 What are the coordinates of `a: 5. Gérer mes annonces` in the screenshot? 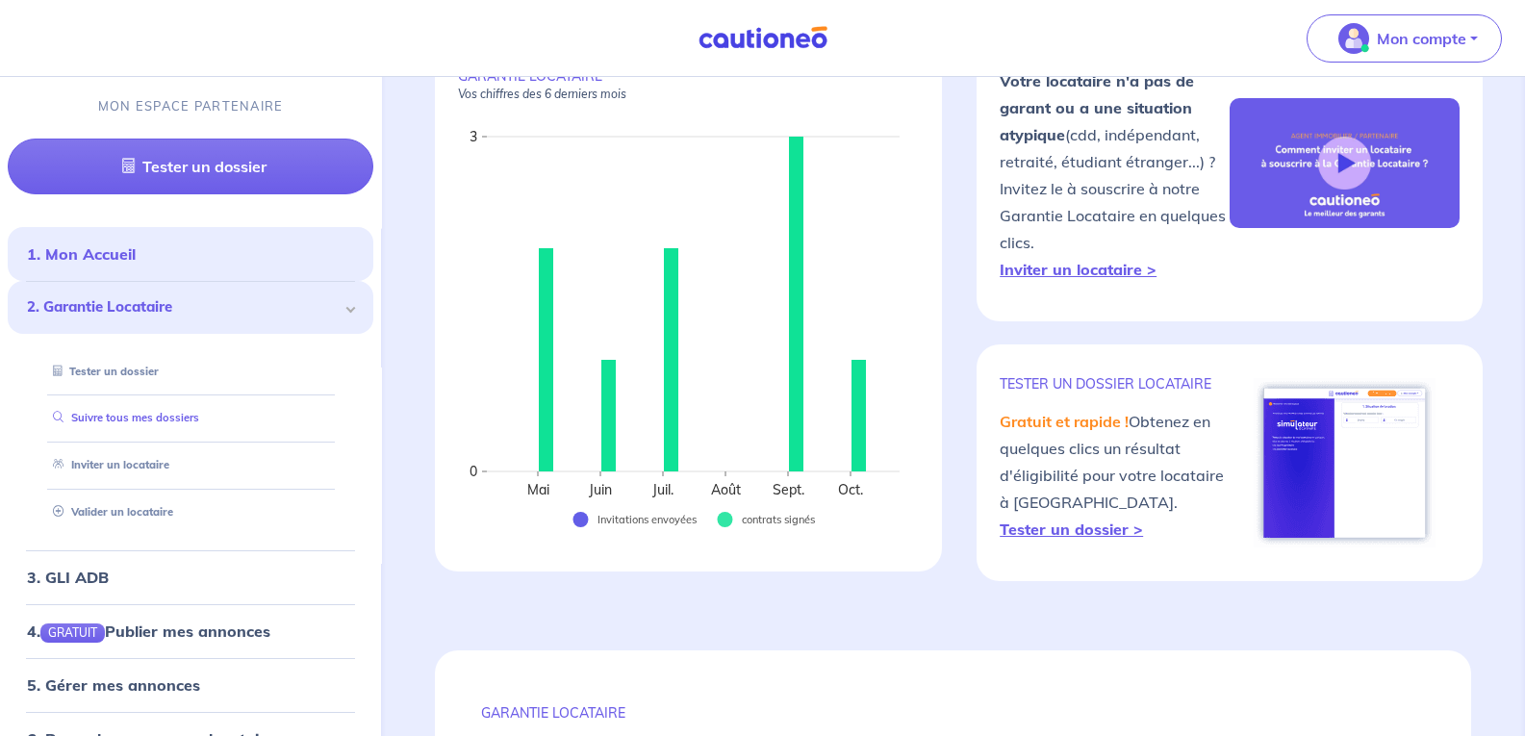 It's located at (114, 685).